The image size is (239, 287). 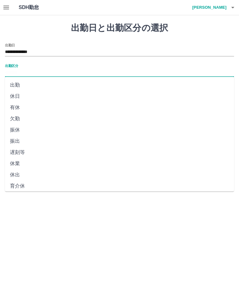 What do you see at coordinates (120, 141) in the screenshot?
I see `li: 振出` at bounding box center [120, 141].